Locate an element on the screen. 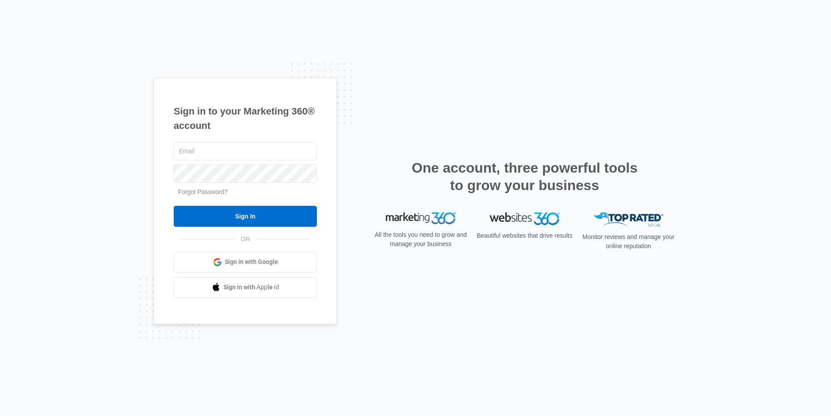 The image size is (831, 416). span: OR is located at coordinates (245, 239).